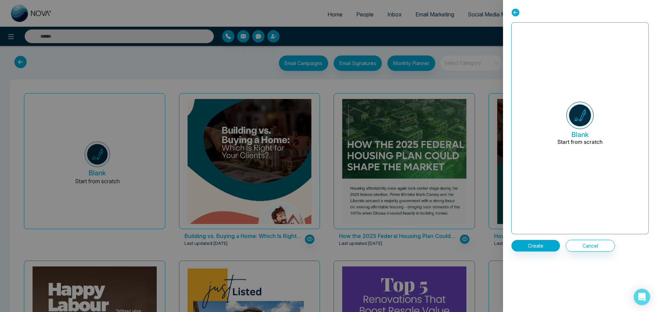 Image resolution: width=657 pixels, height=312 pixels. Describe the element at coordinates (536, 245) in the screenshot. I see `button: Create` at that location.